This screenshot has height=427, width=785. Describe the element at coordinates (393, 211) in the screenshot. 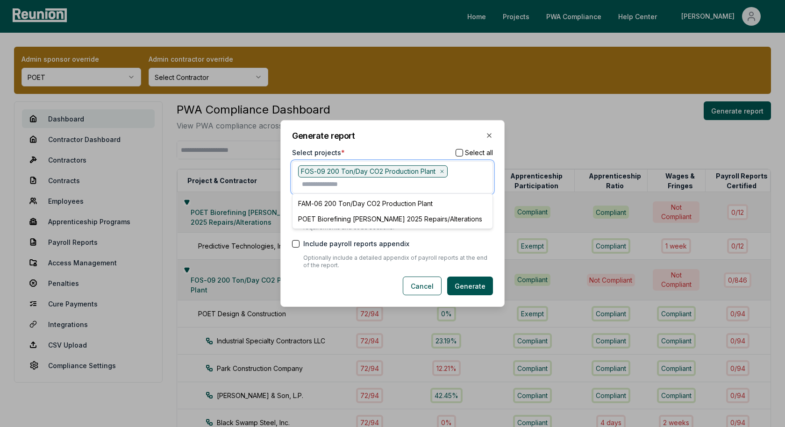

I see `div: Suggestions` at that location.